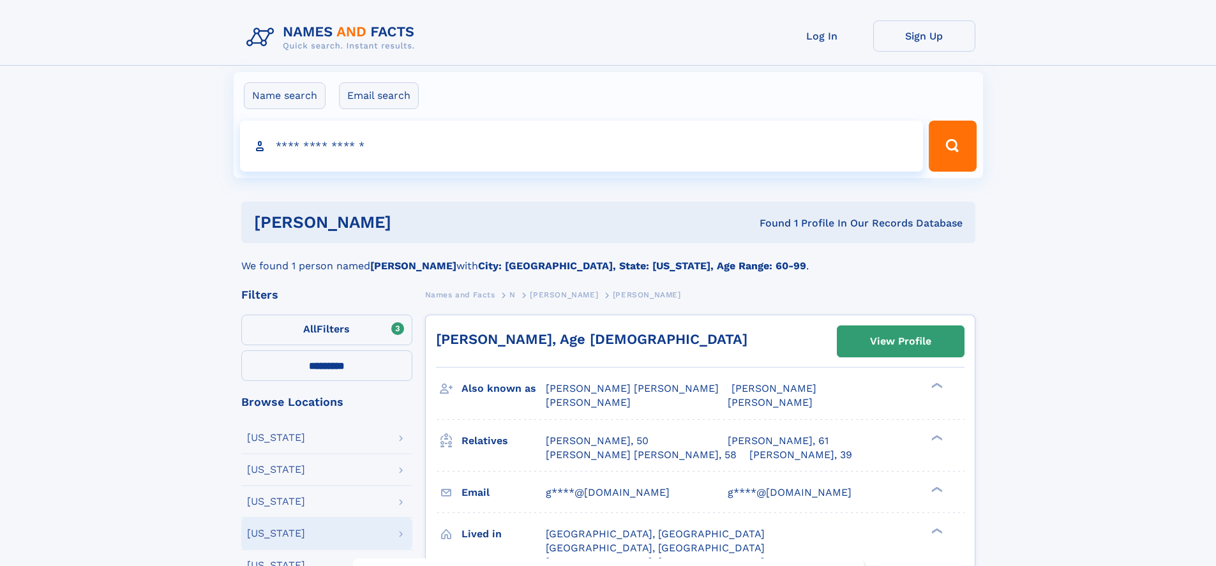 The width and height of the screenshot is (1216, 566). I want to click on a: Names and Facts, so click(460, 294).